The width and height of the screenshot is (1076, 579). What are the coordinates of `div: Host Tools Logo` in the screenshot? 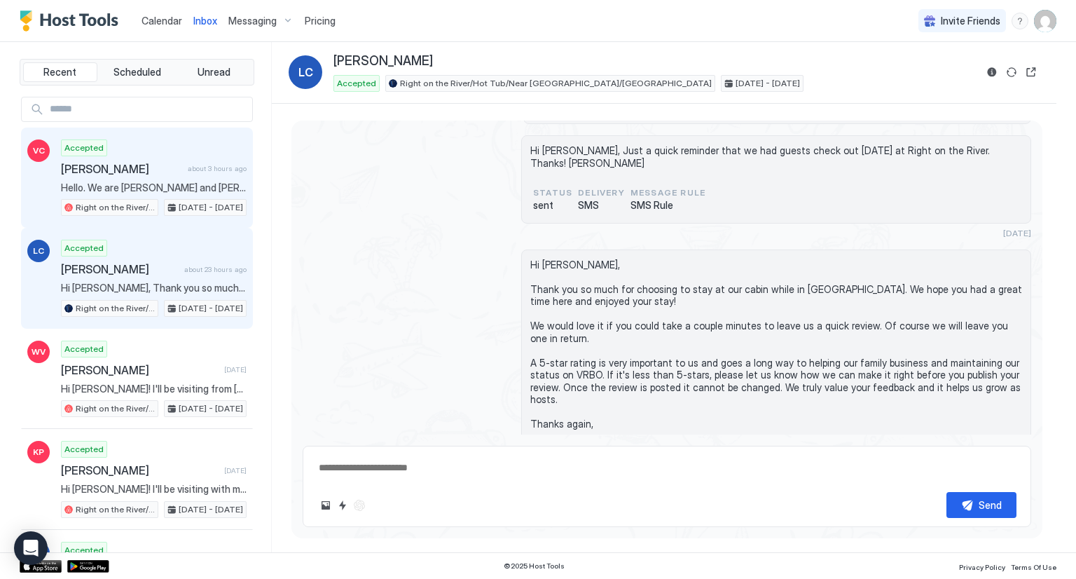 It's located at (72, 21).